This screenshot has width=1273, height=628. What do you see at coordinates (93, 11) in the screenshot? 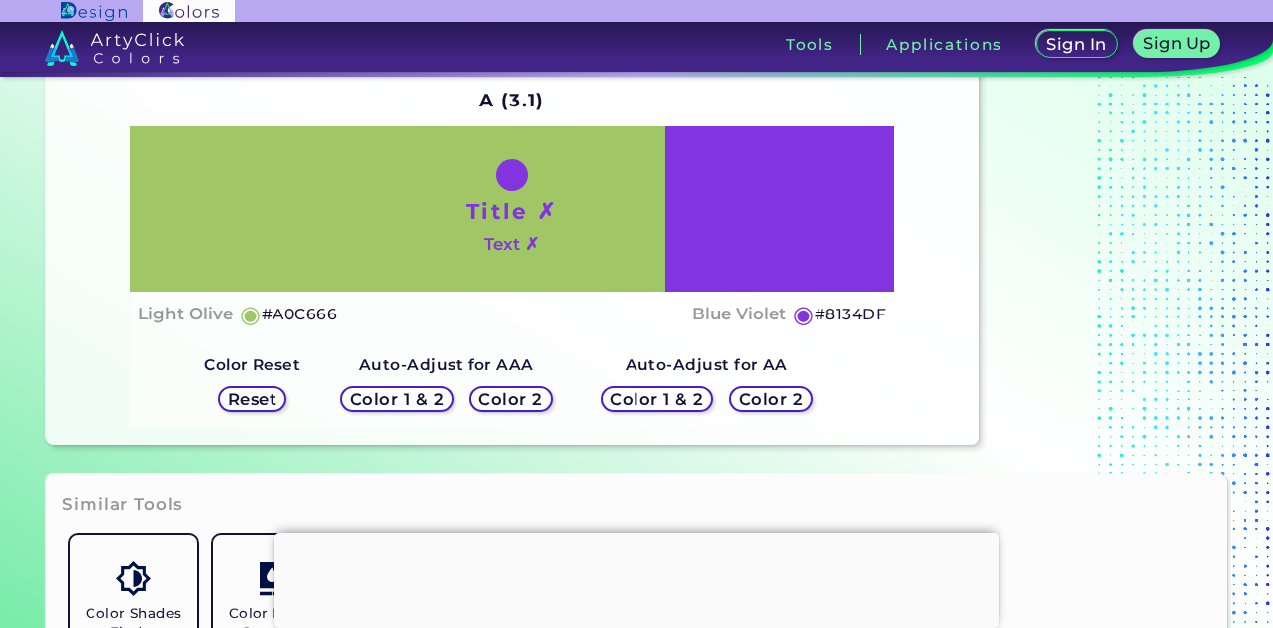
I see `img: ArtyClick Design logo` at bounding box center [93, 11].